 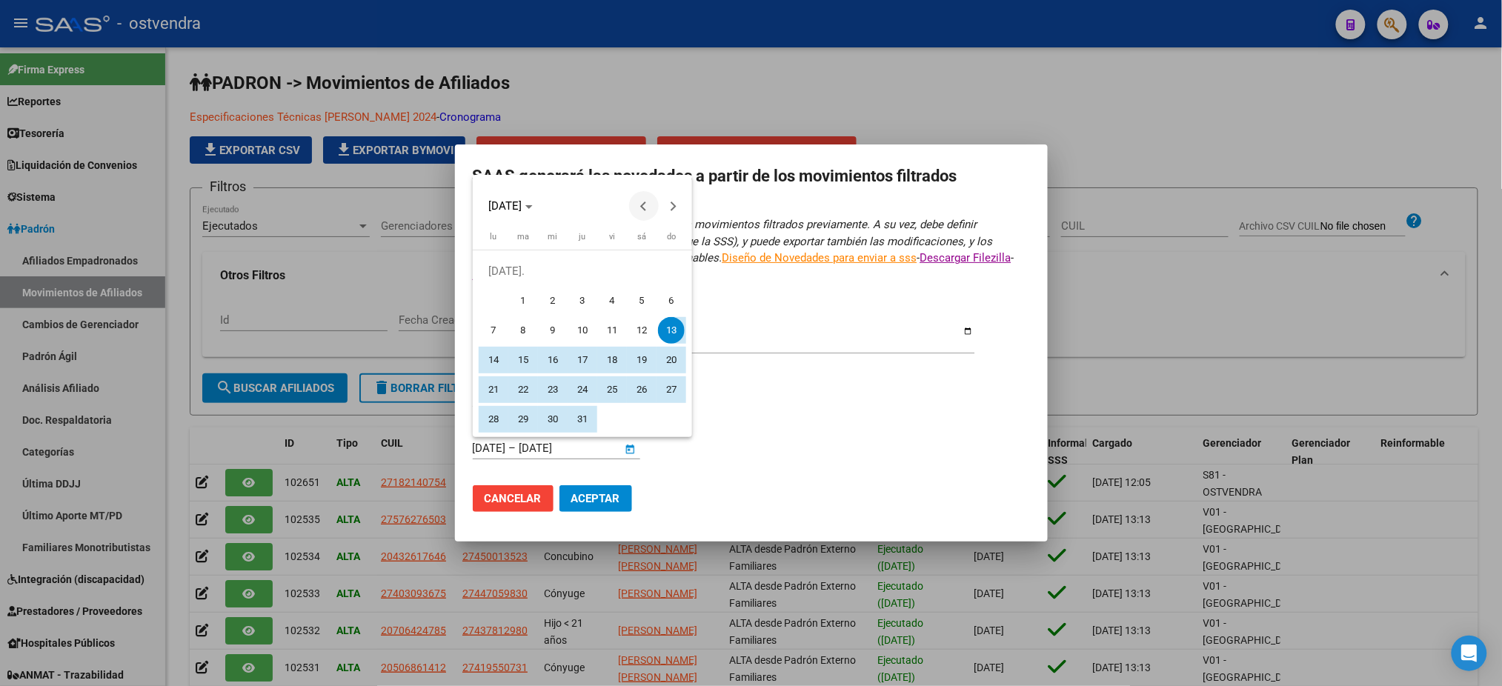 I want to click on button: 5 de julio de 2025, so click(x=642, y=301).